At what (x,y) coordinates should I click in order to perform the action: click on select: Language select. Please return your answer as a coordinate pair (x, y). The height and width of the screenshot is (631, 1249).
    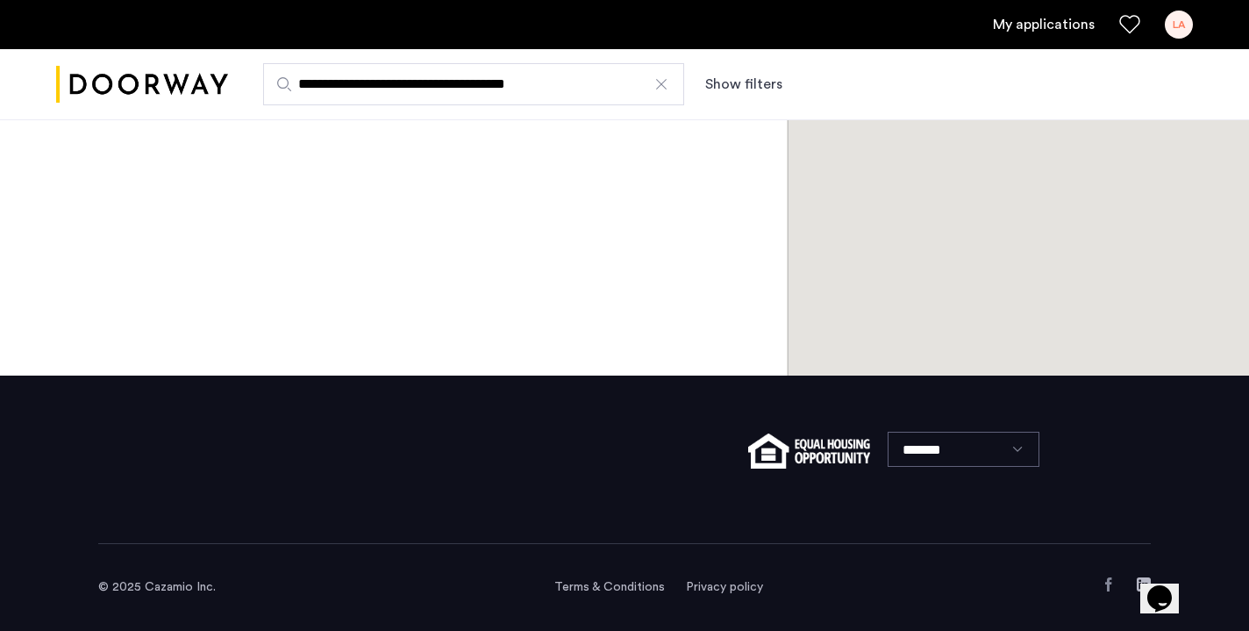
    Looking at the image, I should click on (963, 449).